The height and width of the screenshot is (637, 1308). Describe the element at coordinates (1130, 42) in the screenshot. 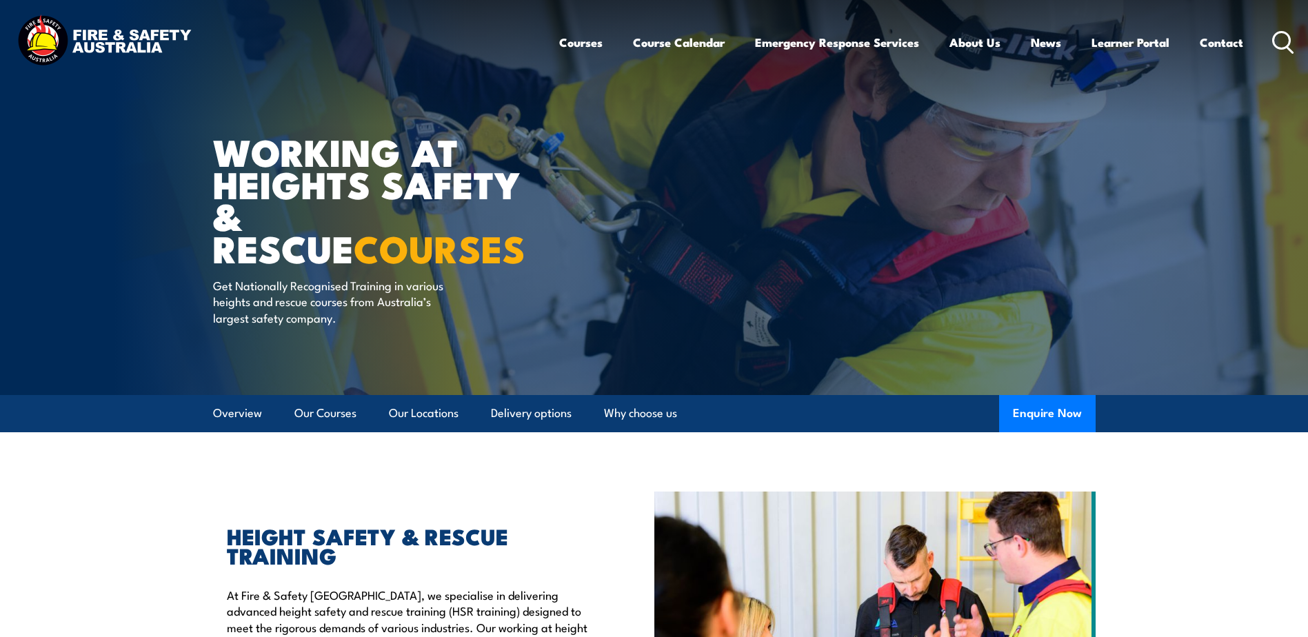

I see `a: Learner Portal` at that location.